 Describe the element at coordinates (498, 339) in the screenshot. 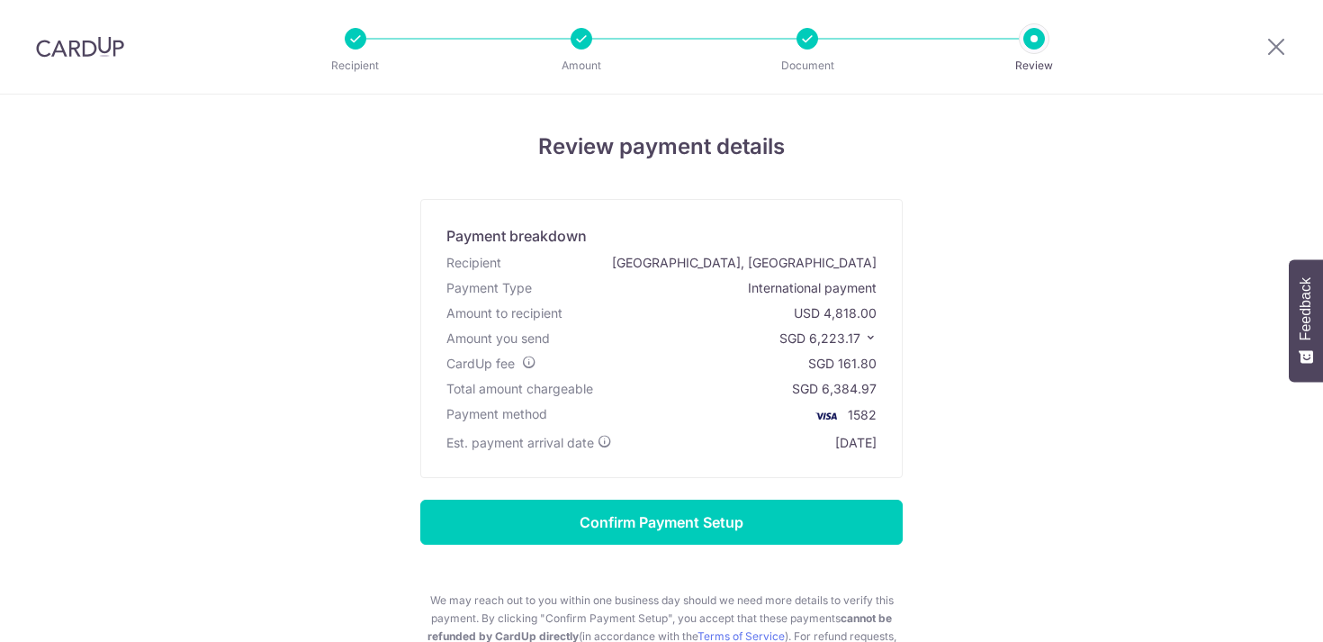

I see `div: Amount you send` at that location.